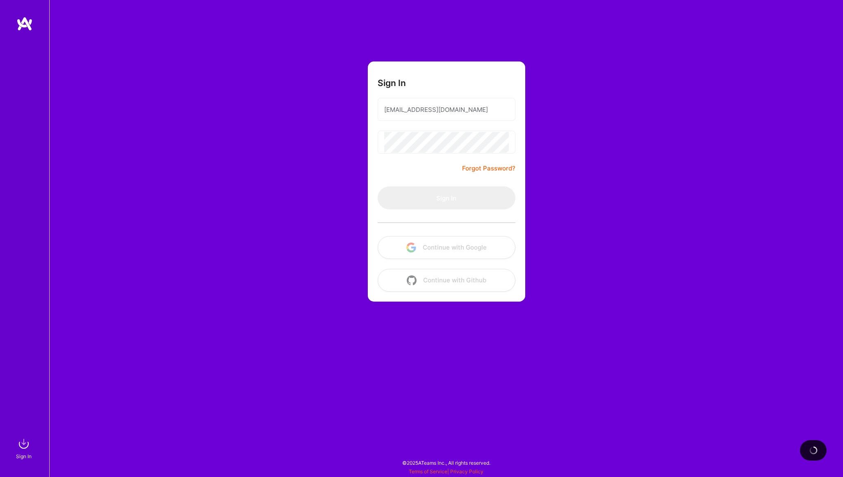  What do you see at coordinates (391, 83) in the screenshot?
I see `h3: Sign In` at bounding box center [391, 83].